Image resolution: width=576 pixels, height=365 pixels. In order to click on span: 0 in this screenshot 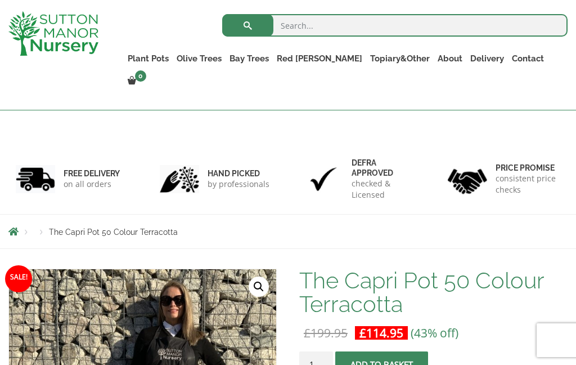, I will do `click(141, 76)`.